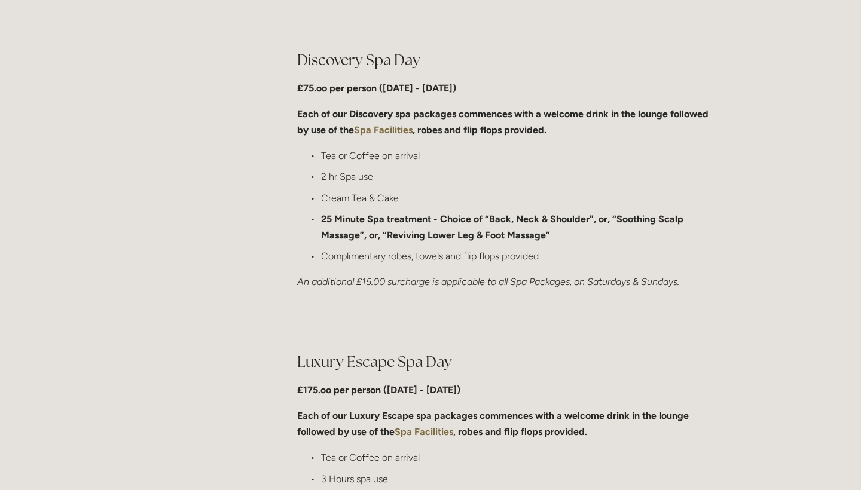  What do you see at coordinates (518, 479) in the screenshot?
I see `p: 3 Hours spa use` at bounding box center [518, 479].